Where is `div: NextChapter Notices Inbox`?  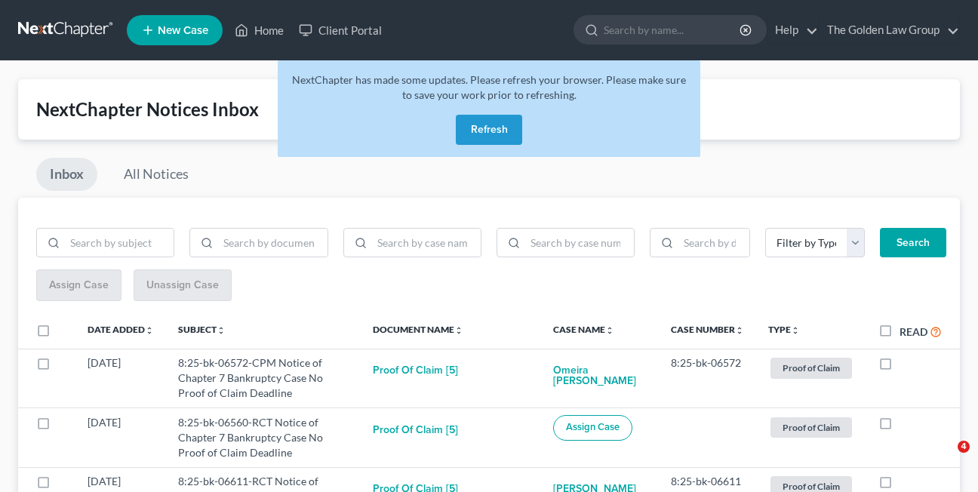 div: NextChapter Notices Inbox is located at coordinates (489, 109).